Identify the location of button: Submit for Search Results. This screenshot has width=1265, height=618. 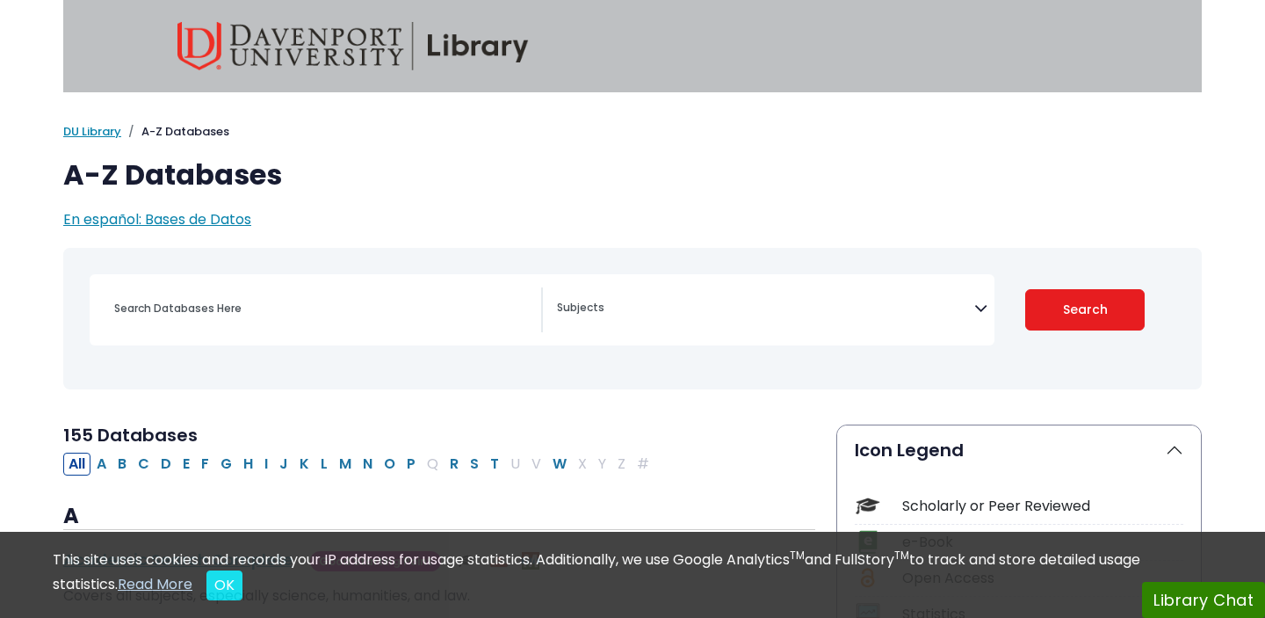
(1085, 309).